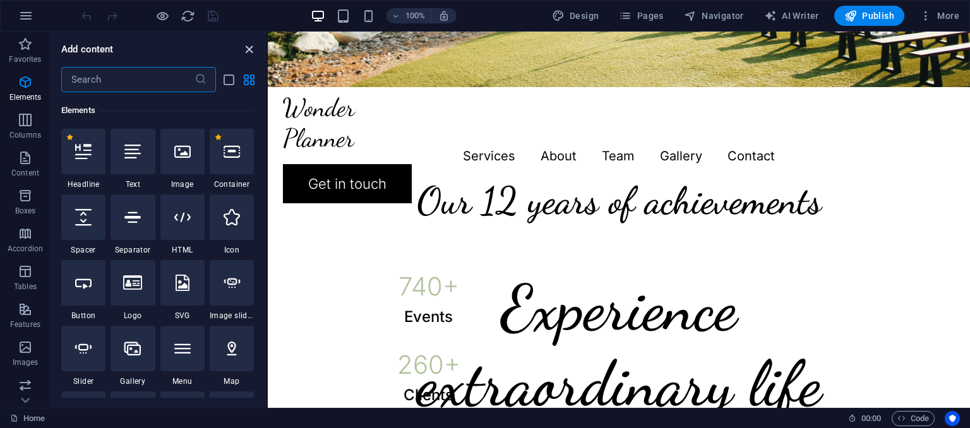 The width and height of the screenshot is (970, 428). Describe the element at coordinates (27, 419) in the screenshot. I see `a: Click to cancel selection. Double-click to open Pages` at that location.